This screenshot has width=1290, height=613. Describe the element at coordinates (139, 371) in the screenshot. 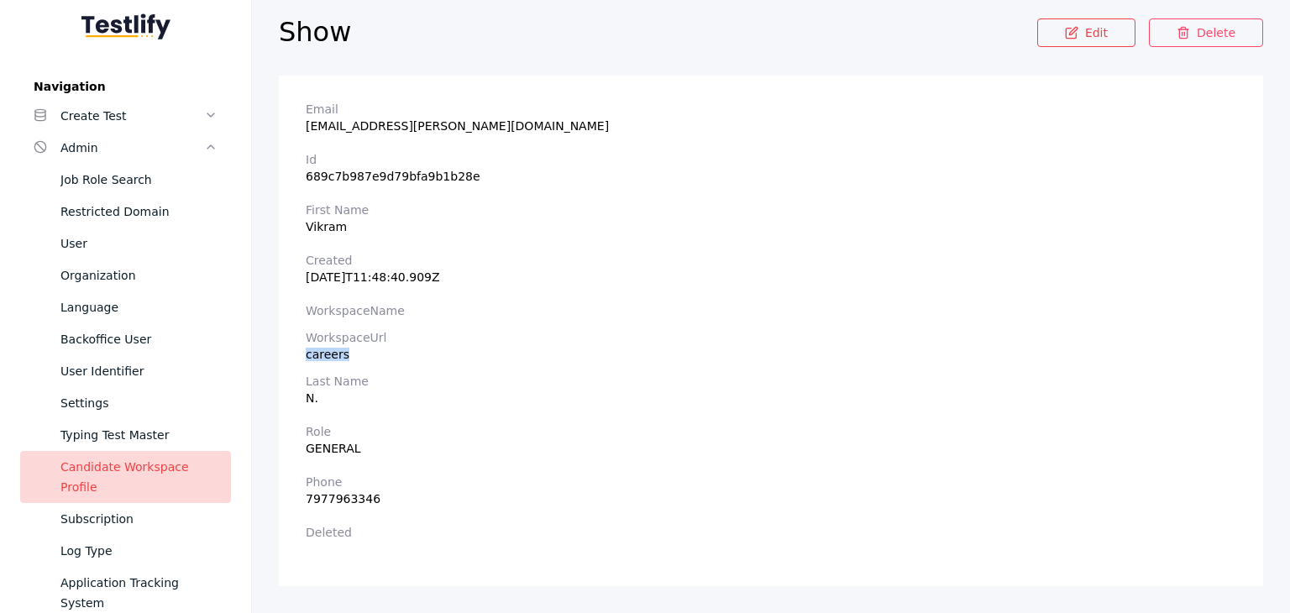

I see `div: User Identifier` at that location.